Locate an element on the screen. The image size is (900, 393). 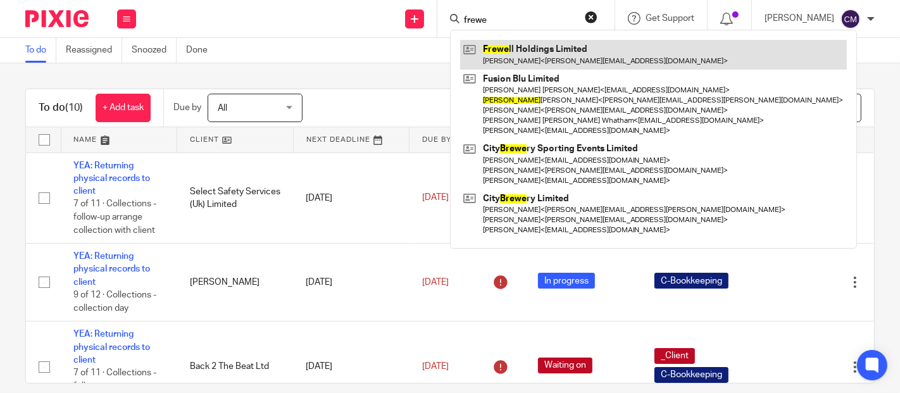
td: Select Safety Services (Uk) Limited is located at coordinates (236, 198).